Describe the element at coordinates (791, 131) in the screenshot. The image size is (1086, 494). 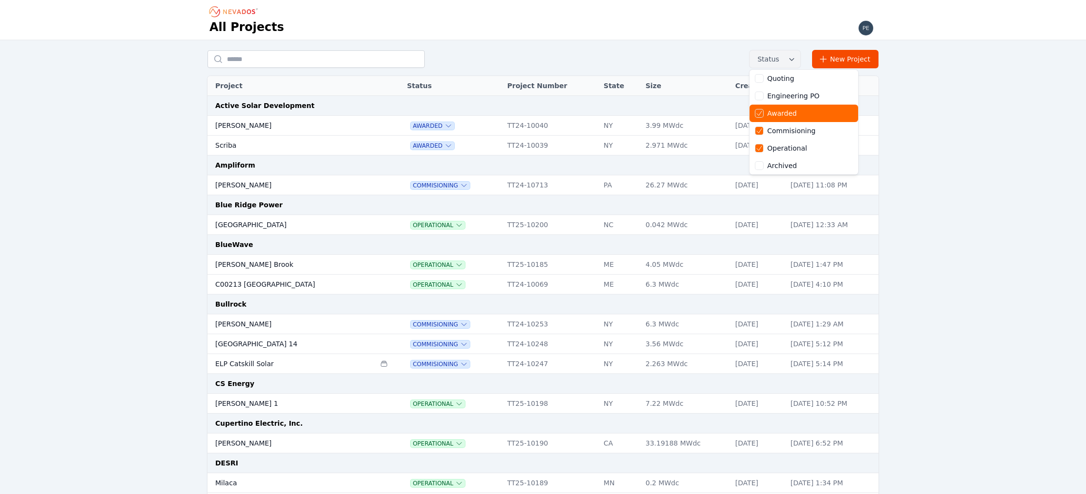
I see `div: Commisioning` at that location.